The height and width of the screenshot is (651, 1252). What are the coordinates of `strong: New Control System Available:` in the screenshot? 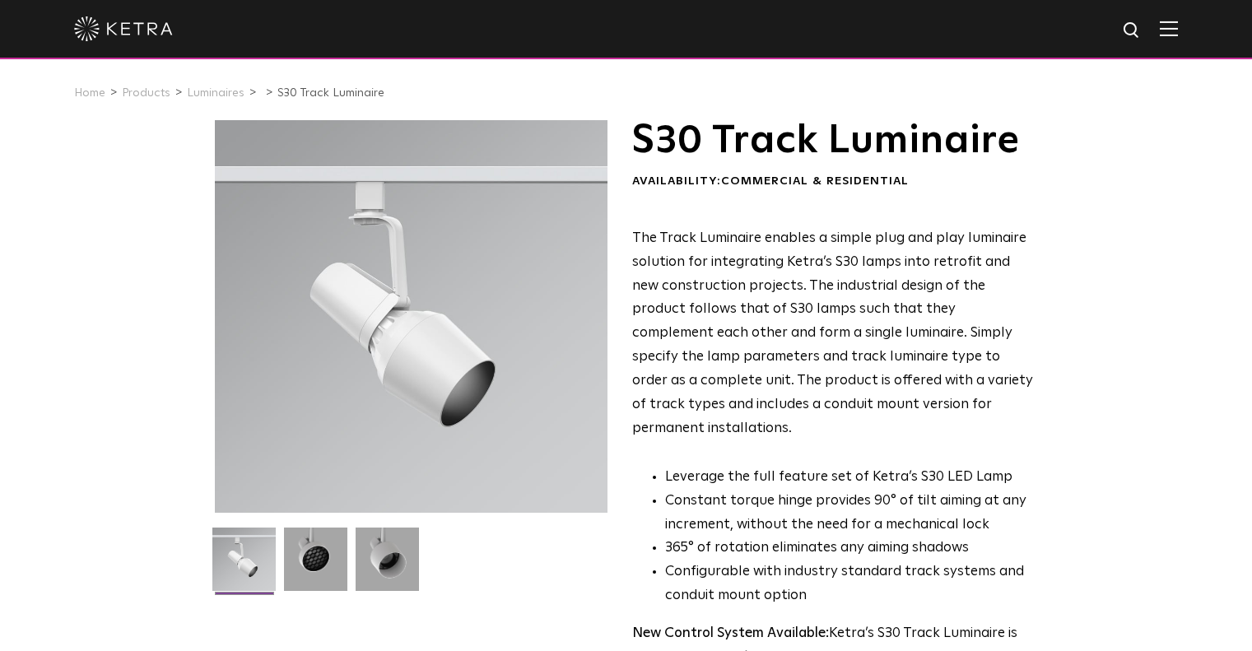 It's located at (730, 633).